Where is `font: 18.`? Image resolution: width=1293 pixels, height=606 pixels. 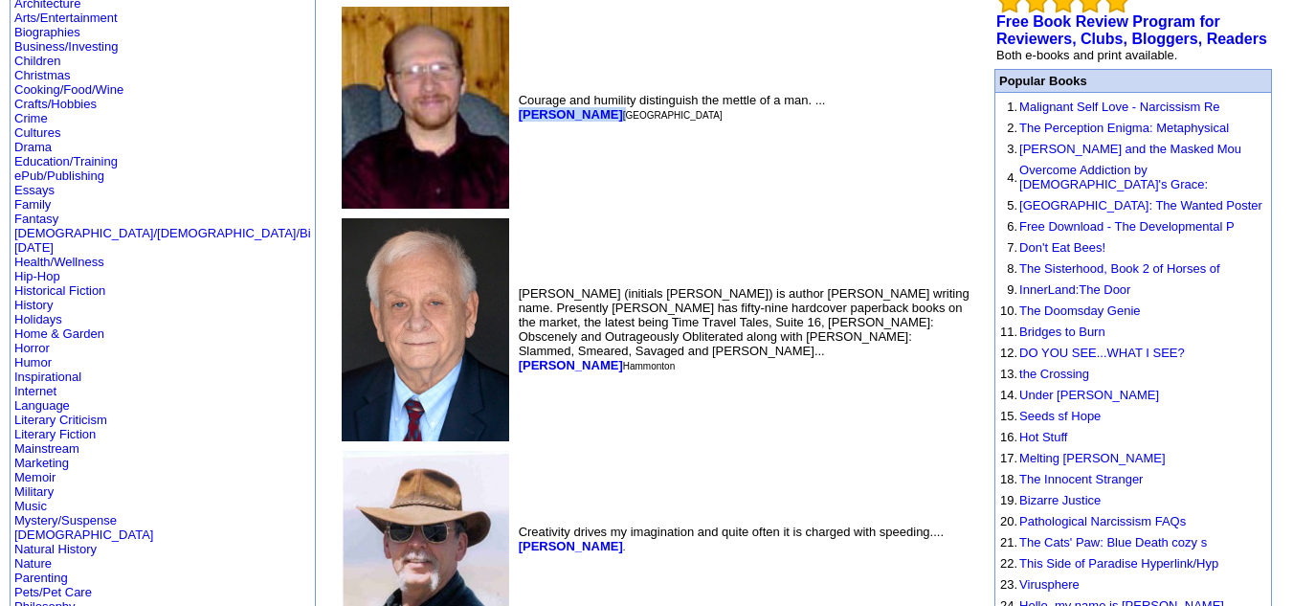
font: 18. is located at coordinates (1009, 478).